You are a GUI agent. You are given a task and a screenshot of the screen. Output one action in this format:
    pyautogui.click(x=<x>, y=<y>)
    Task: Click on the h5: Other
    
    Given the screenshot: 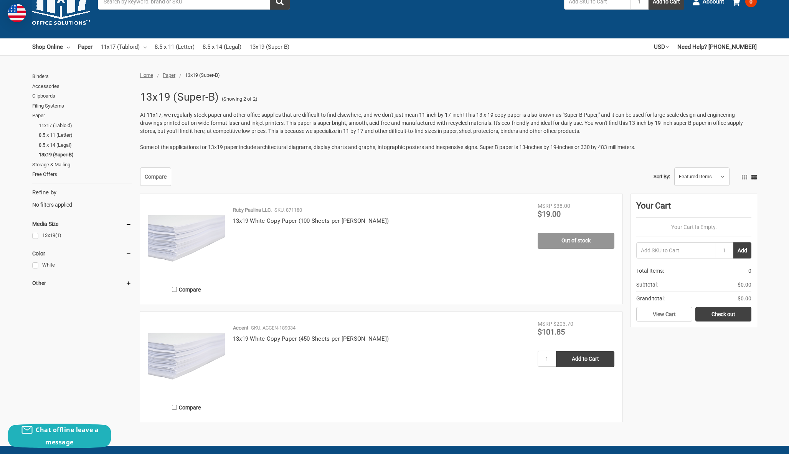 What is the action you would take?
    pyautogui.click(x=82, y=283)
    